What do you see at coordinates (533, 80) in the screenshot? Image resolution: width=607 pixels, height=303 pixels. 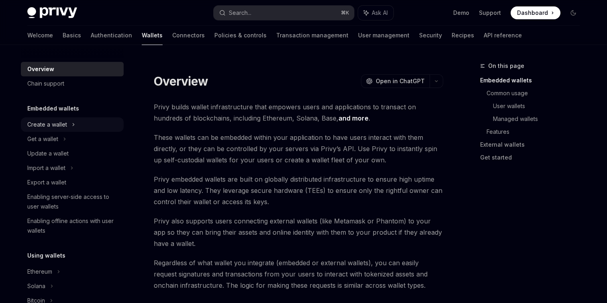 I see `a: Embedded wallets` at bounding box center [533, 80].